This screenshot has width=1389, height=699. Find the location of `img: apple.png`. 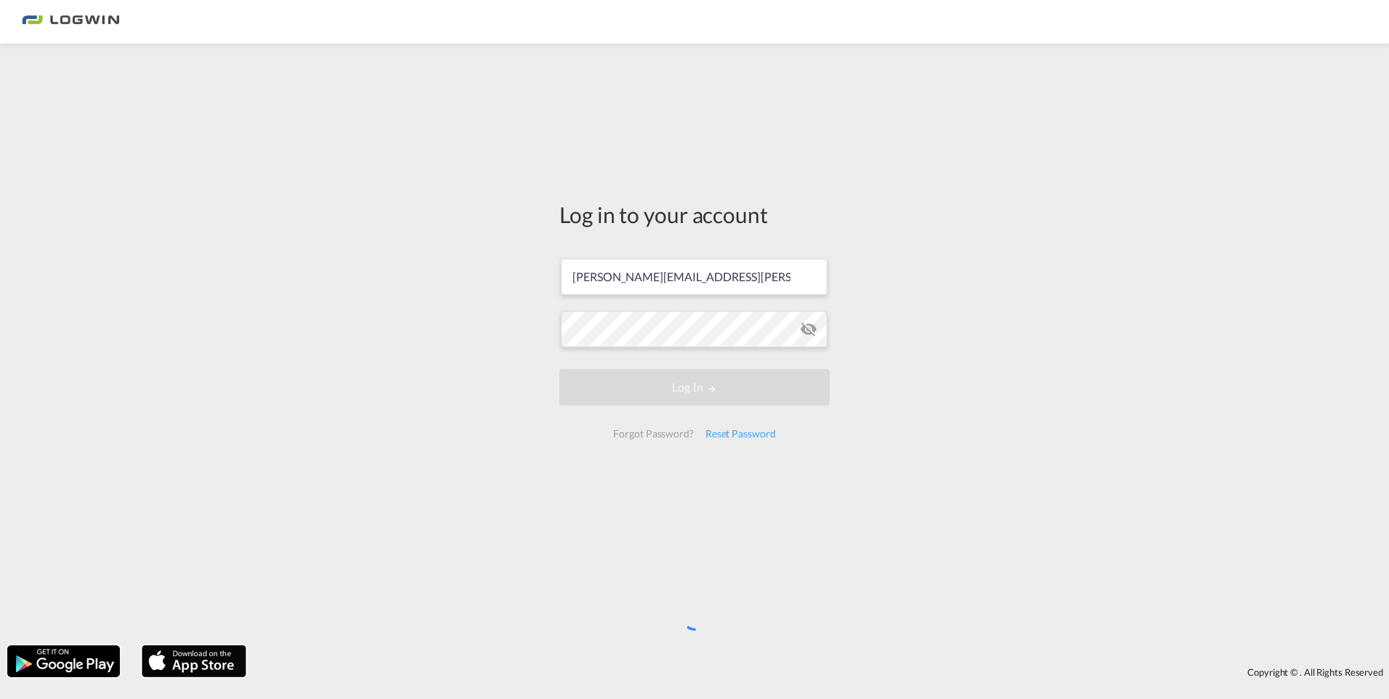

img: apple.png is located at coordinates (194, 661).